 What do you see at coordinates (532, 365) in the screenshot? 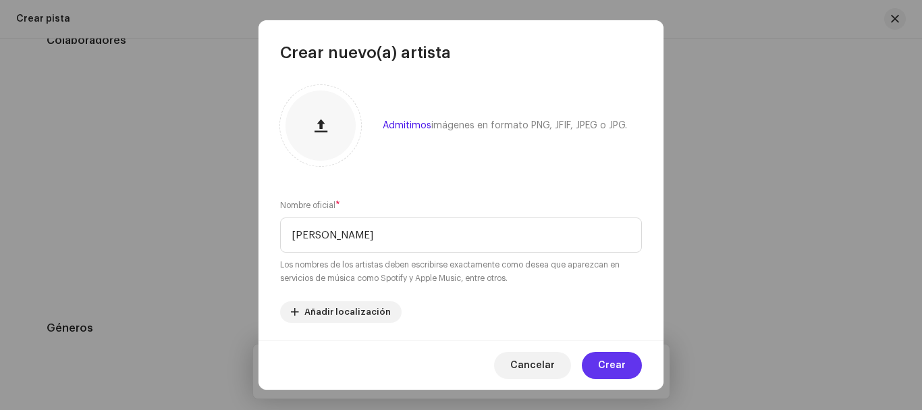
I see `span: Cancelar` at bounding box center [532, 365].